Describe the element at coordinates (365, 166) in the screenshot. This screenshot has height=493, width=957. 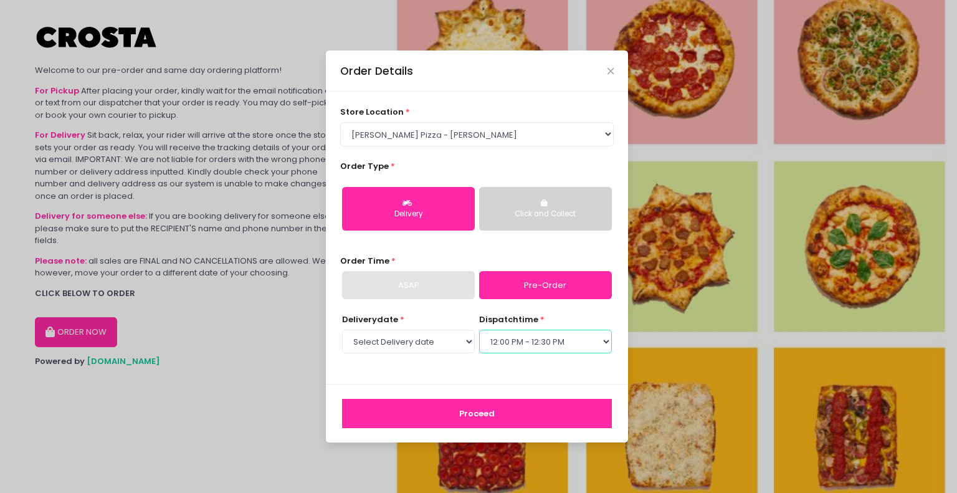
I see `span: Order Type` at that location.